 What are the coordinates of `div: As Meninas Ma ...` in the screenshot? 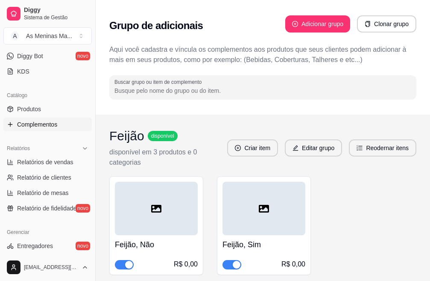 It's located at (49, 36).